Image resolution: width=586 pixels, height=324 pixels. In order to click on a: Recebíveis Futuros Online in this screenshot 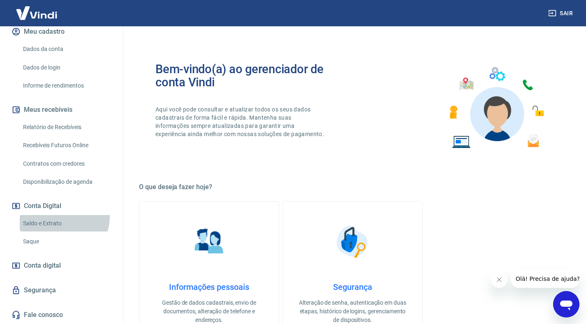, I will do `click(66, 145)`.